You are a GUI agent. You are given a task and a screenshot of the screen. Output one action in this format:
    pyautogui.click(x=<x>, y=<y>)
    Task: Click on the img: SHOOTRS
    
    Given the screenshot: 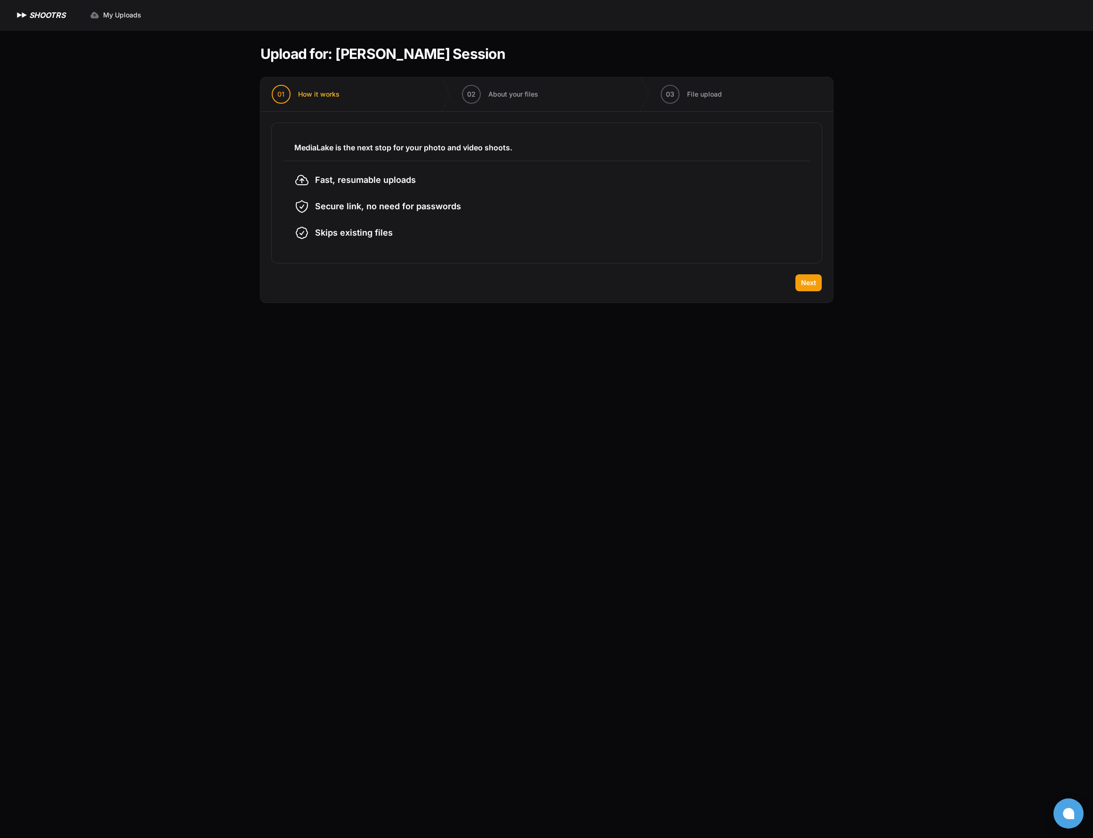 What is the action you would take?
    pyautogui.click(x=22, y=15)
    